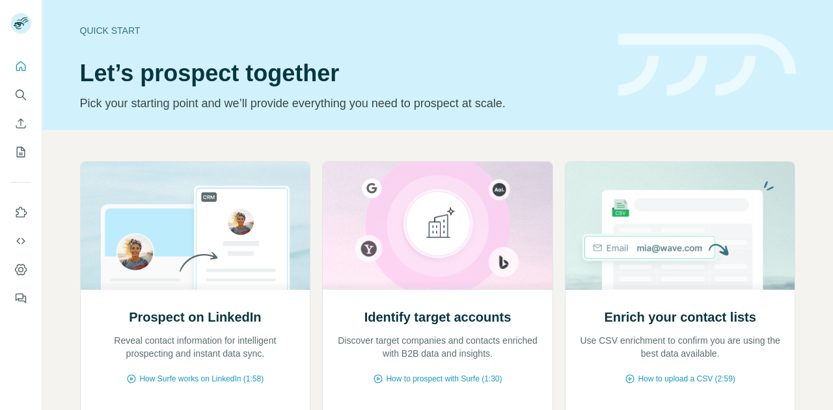  What do you see at coordinates (21, 66) in the screenshot?
I see `button: Quick start` at bounding box center [21, 66].